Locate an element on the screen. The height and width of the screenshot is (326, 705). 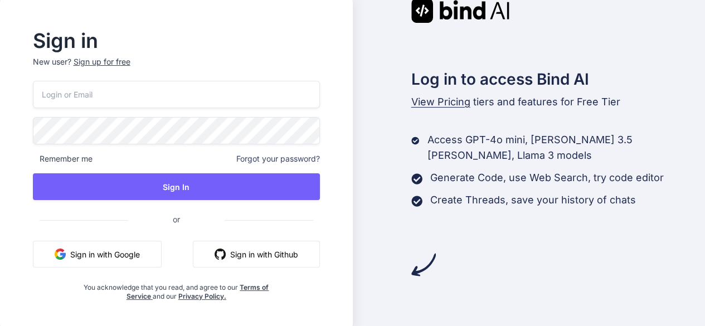
span: Remember me is located at coordinates (62, 159).